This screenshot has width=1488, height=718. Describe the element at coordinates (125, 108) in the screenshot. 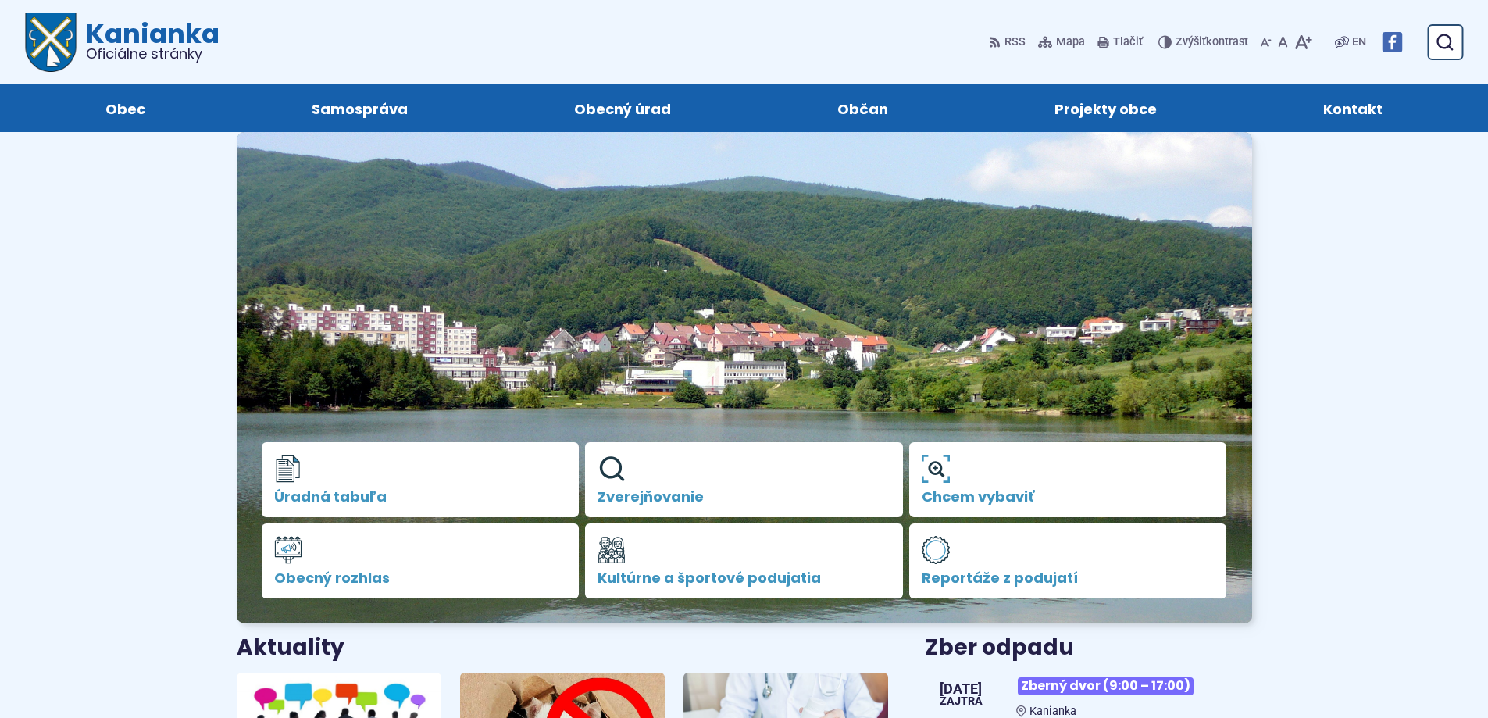

I see `span: Obec` at that location.